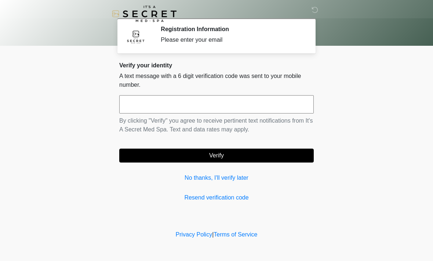 The width and height of the screenshot is (433, 261). I want to click on a: No thanks, I'll verify later, so click(216, 178).